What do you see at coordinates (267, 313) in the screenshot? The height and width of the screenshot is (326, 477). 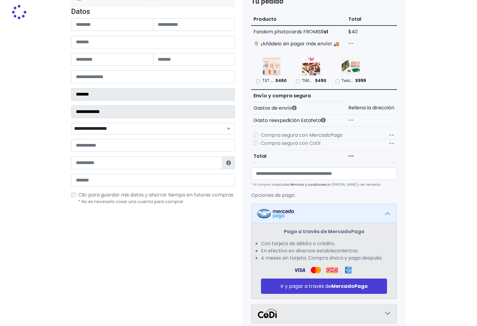 I see `img: Codi Logo` at bounding box center [267, 313].